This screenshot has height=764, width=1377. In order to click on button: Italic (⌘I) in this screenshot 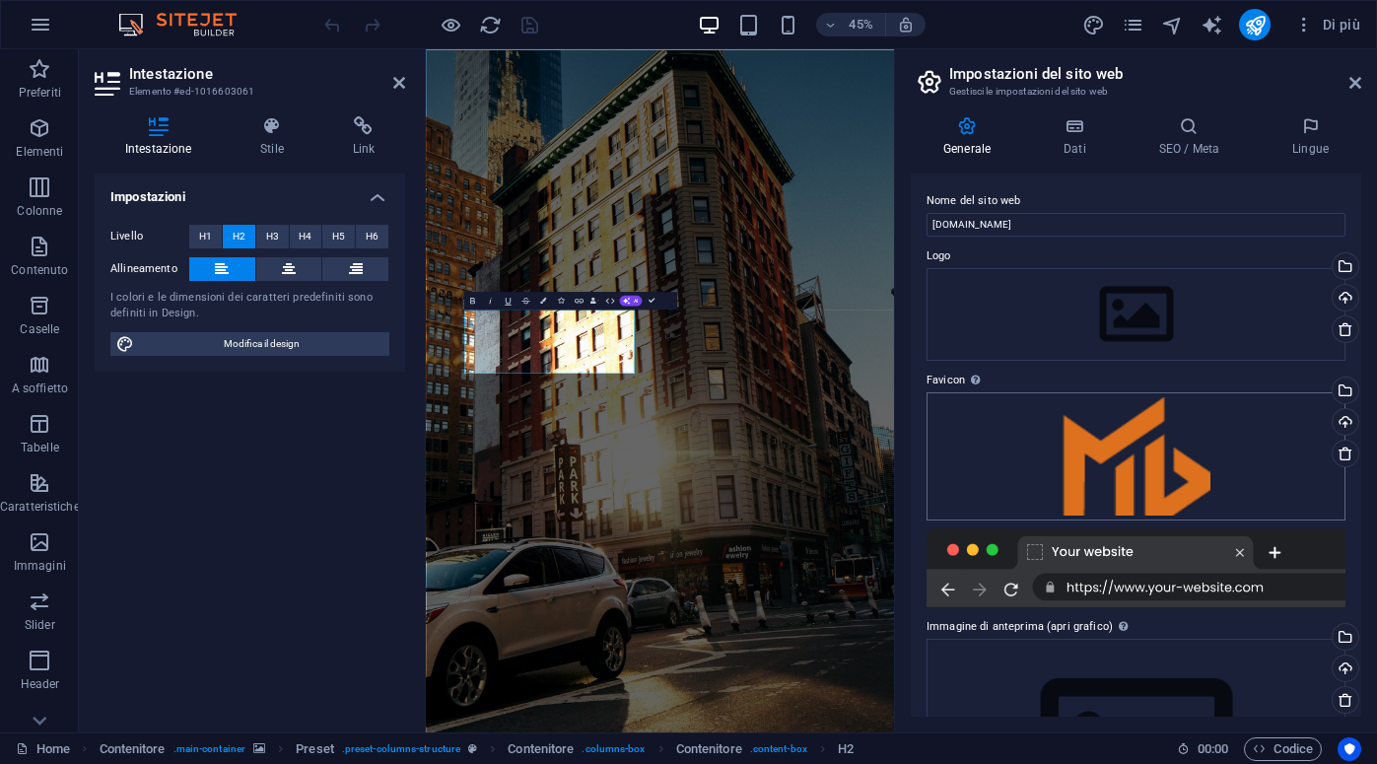, I will do `click(490, 301)`.